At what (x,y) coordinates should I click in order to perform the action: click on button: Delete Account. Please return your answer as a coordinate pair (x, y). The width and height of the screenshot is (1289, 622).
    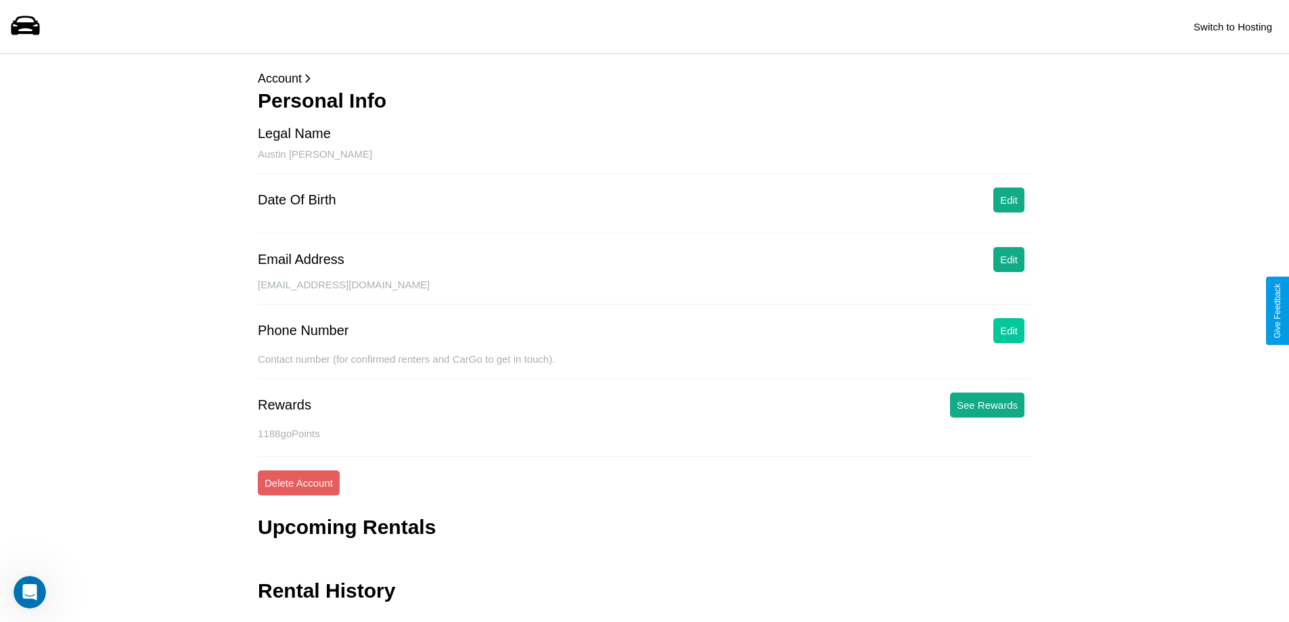
    Looking at the image, I should click on (298, 482).